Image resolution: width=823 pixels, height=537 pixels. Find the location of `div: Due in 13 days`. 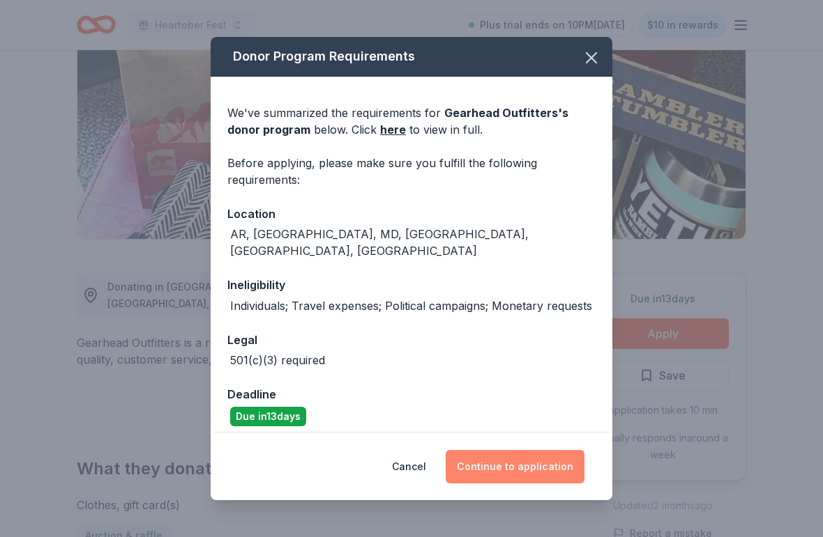

div: Due in 13 days is located at coordinates (268, 417).